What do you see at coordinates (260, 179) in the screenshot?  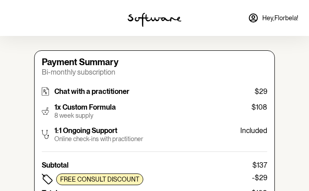 I see `p: -$29` at bounding box center [260, 179].